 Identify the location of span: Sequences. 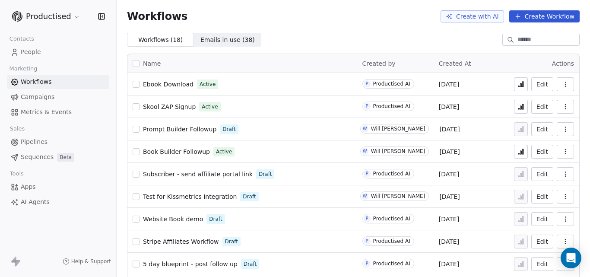
(37, 157).